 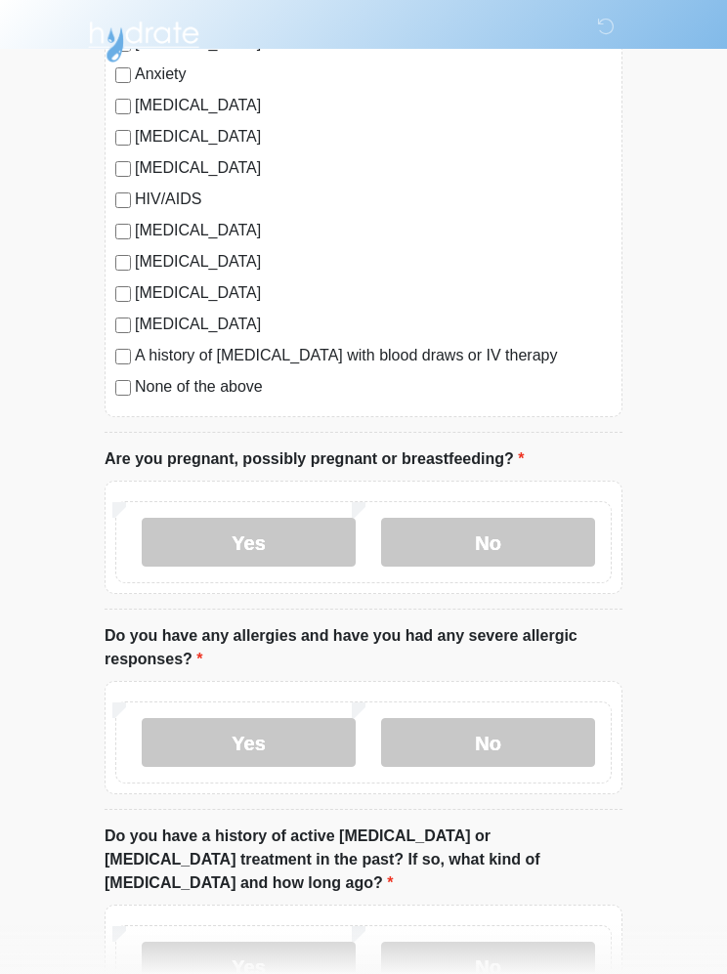 What do you see at coordinates (123, 200) in the screenshot?
I see `input: HIV/AIDS` at bounding box center [123, 200].